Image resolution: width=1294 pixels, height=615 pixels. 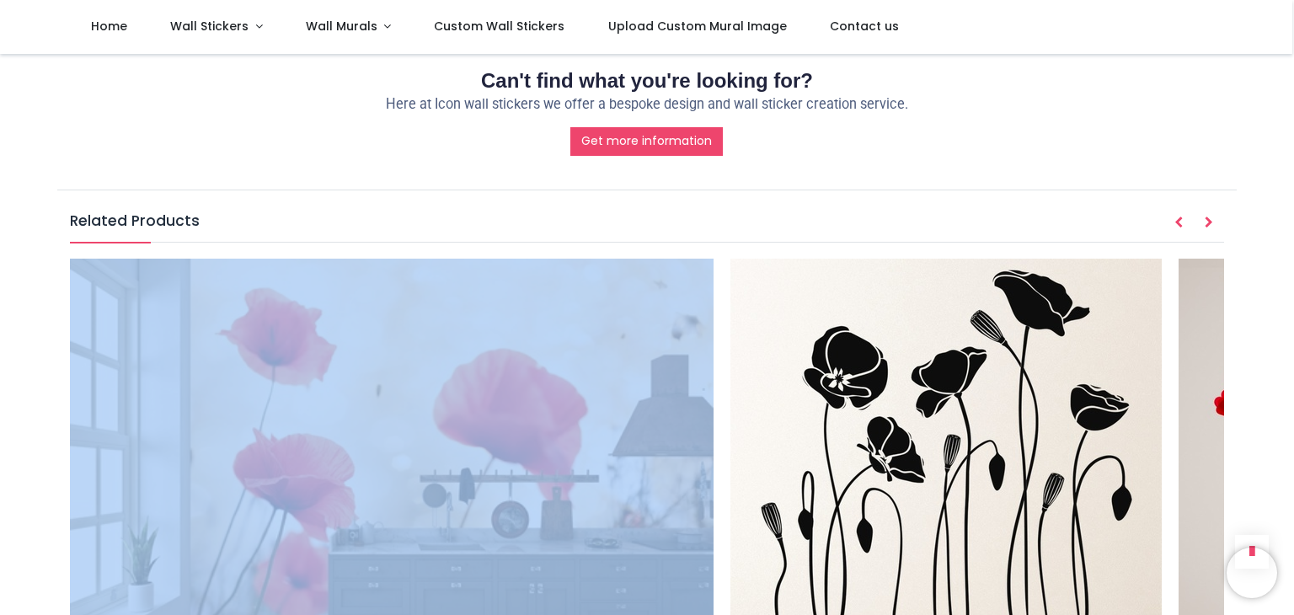 I want to click on h2: Can't find what you're looking for?, so click(x=647, y=81).